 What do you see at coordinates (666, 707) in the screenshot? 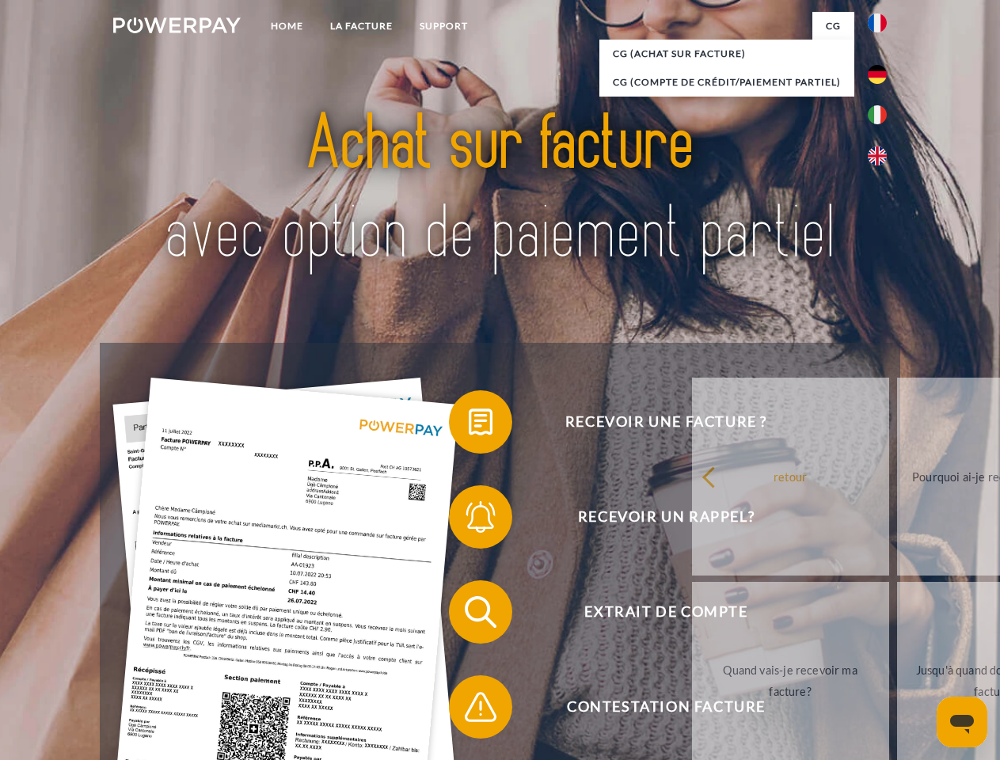
I see `span: Contestation Facture` at bounding box center [666, 707].